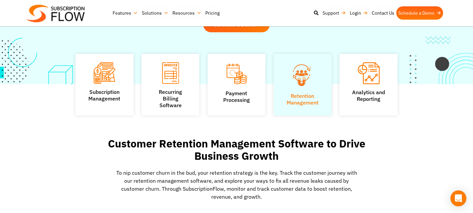 The width and height of the screenshot is (473, 213). Describe the element at coordinates (125, 13) in the screenshot. I see `a: Features` at that location.